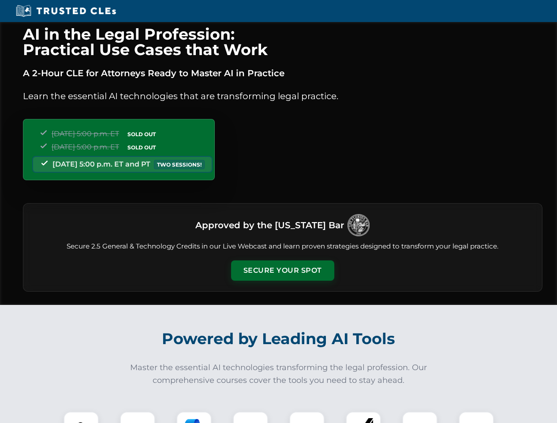  Describe the element at coordinates (283, 73) in the screenshot. I see `p: A 2-Hour CLE for Attorneys Ready to Master AI in Practice` at that location.